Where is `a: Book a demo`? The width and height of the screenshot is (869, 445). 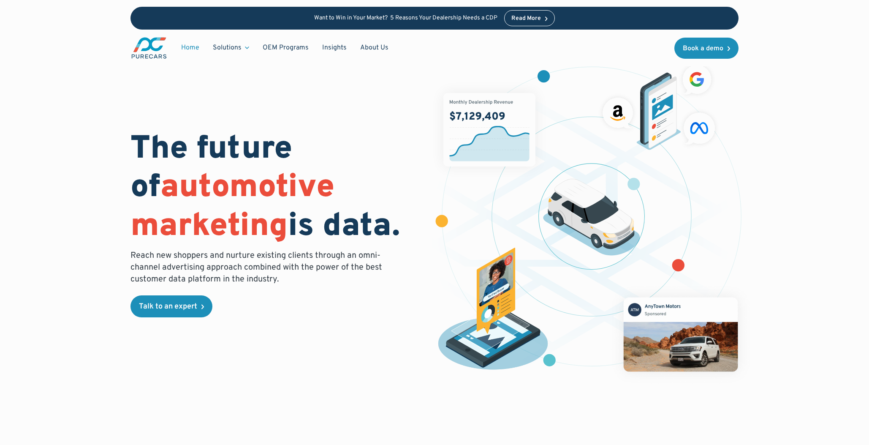 a: Book a demo is located at coordinates (706, 48).